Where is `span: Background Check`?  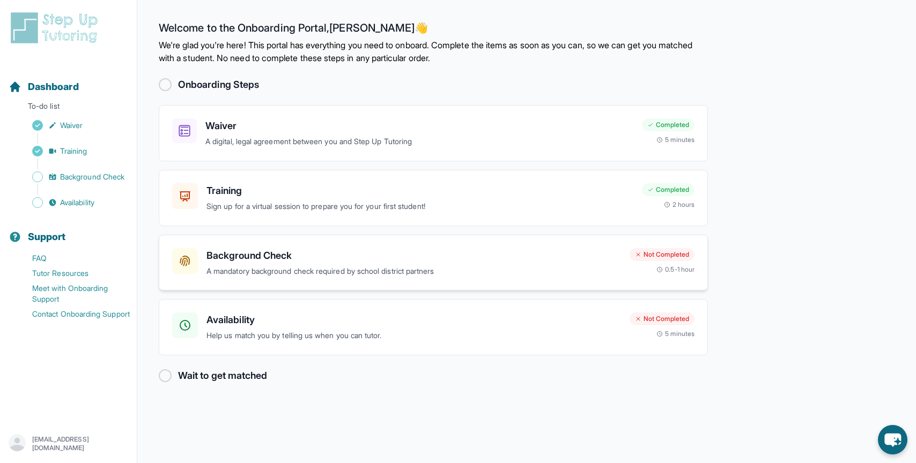 span: Background Check is located at coordinates (92, 177).